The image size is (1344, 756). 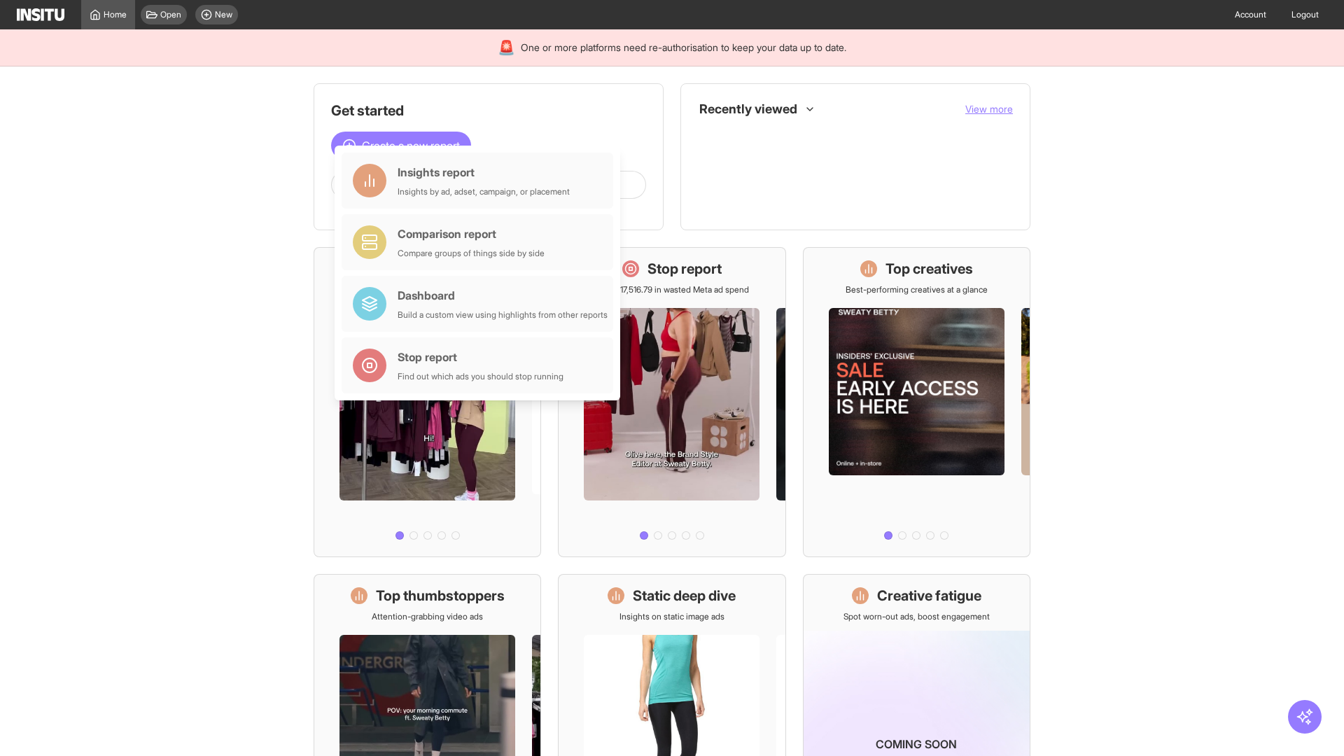 I want to click on p: Best-performing creatives at a glance, so click(x=916, y=290).